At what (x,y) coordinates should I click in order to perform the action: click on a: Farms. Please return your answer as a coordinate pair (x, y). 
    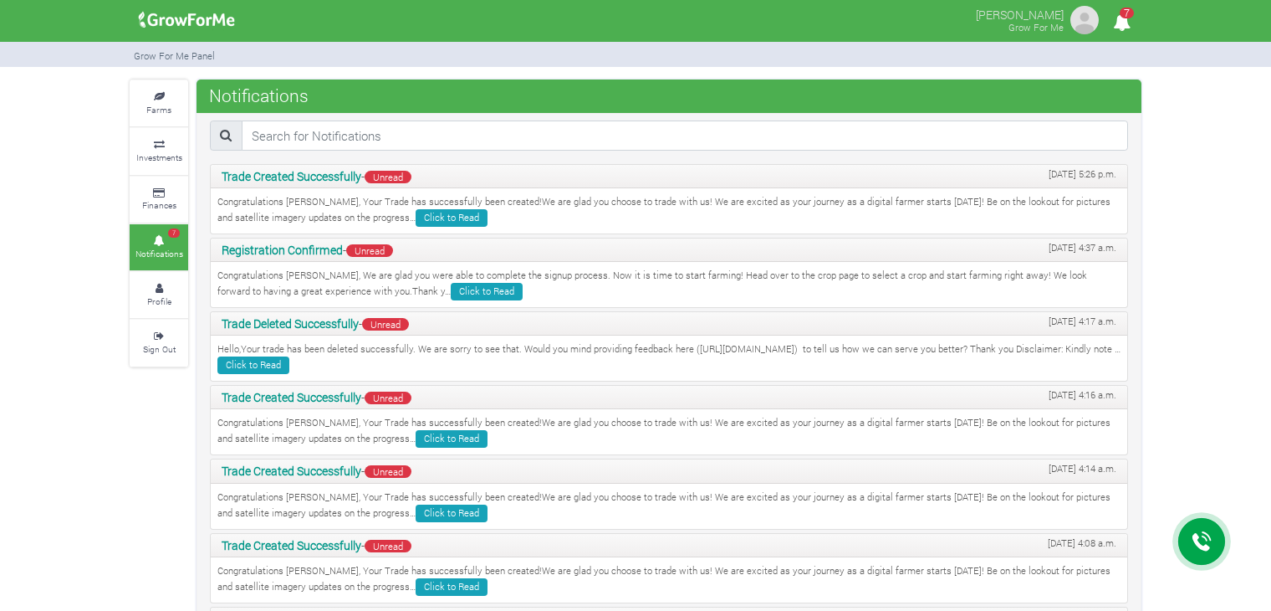
    Looking at the image, I should click on (159, 103).